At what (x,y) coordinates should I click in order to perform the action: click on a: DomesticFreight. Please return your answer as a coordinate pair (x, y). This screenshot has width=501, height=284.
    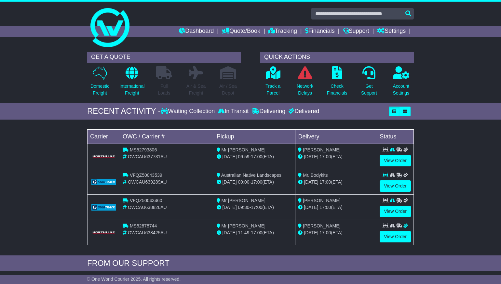
    Looking at the image, I should click on (100, 83).